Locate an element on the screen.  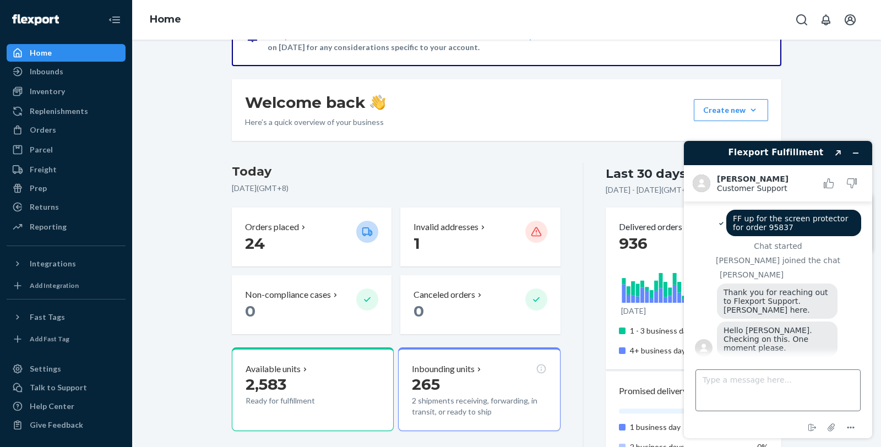
a: Add Fast Tag is located at coordinates (66, 339).